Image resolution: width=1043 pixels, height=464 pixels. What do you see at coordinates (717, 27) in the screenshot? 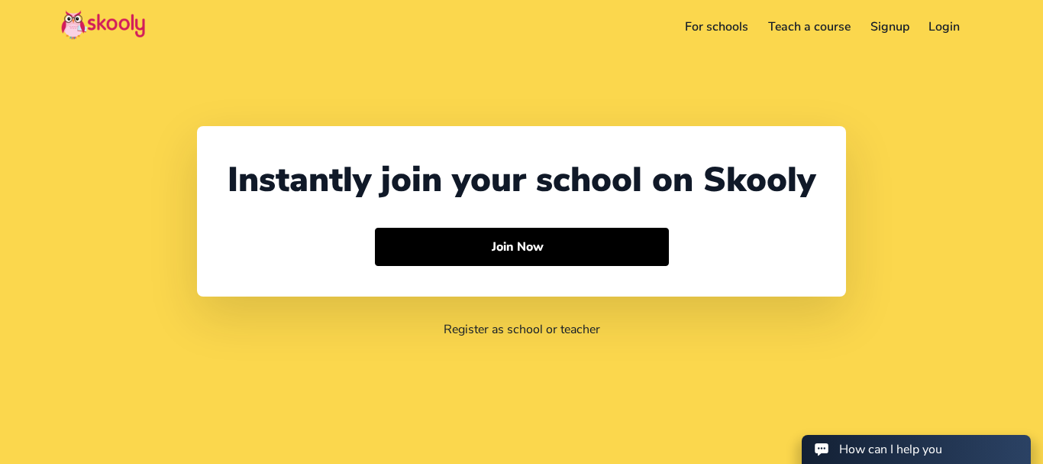
I see `a: For schools` at bounding box center [717, 27].